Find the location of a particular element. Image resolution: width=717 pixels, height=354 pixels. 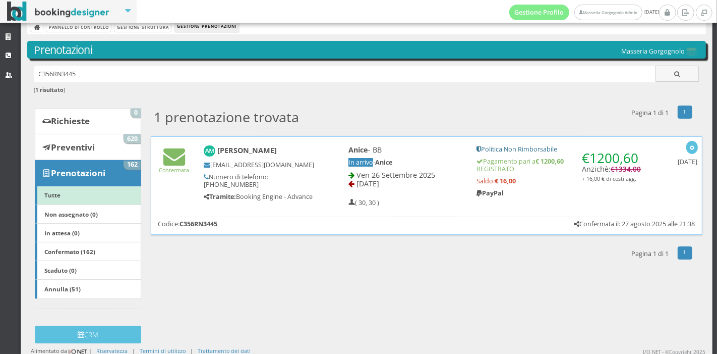

font: Codice: is located at coordinates (168, 223).